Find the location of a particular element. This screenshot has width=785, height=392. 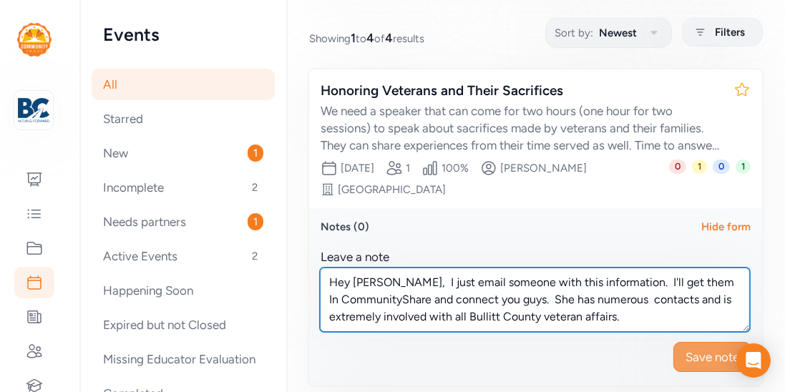

div: Hide form is located at coordinates (726, 227).